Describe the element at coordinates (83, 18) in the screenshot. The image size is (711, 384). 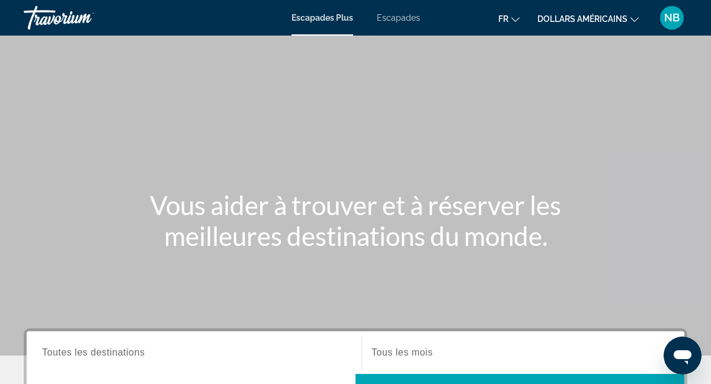
I see `a: Travorium` at that location.